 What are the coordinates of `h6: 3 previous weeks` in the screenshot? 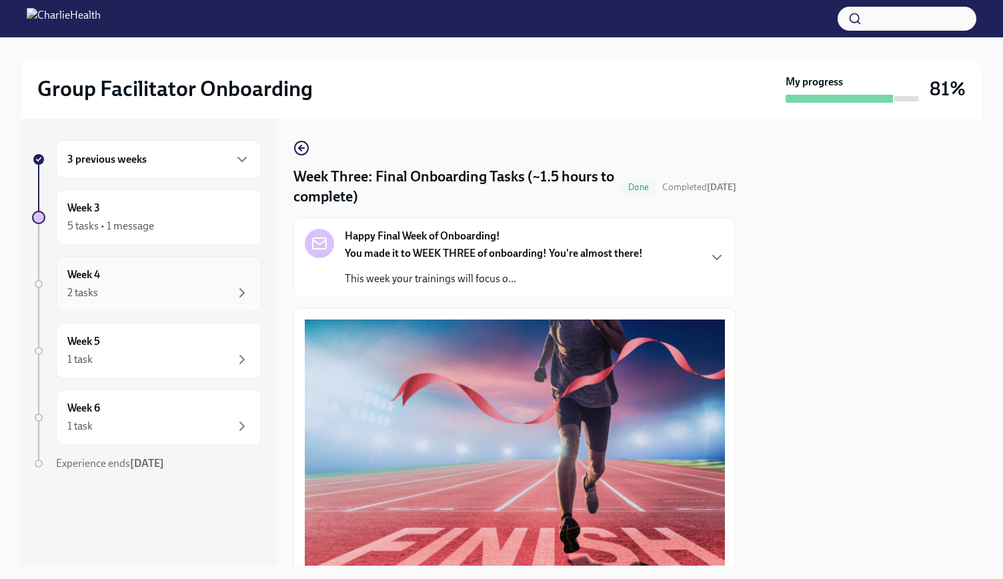 It's located at (107, 159).